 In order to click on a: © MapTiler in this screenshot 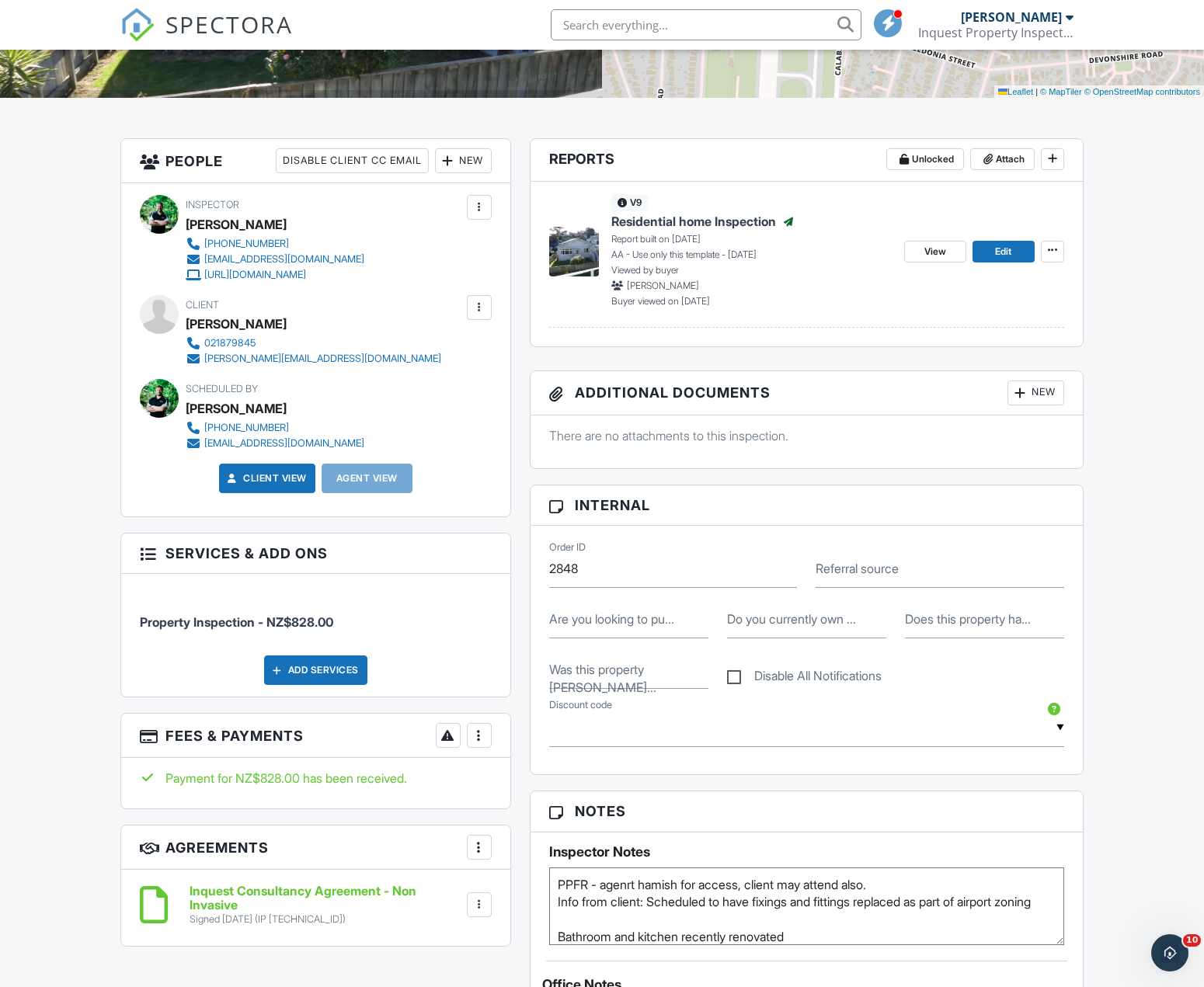, I will do `click(1061, 91)`.